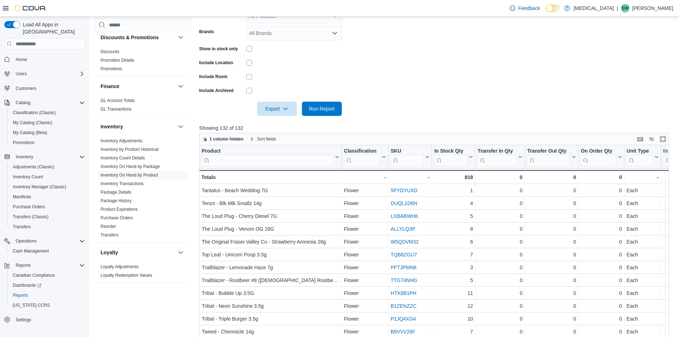 This screenshot has width=679, height=337. I want to click on div: Classification, so click(362, 157).